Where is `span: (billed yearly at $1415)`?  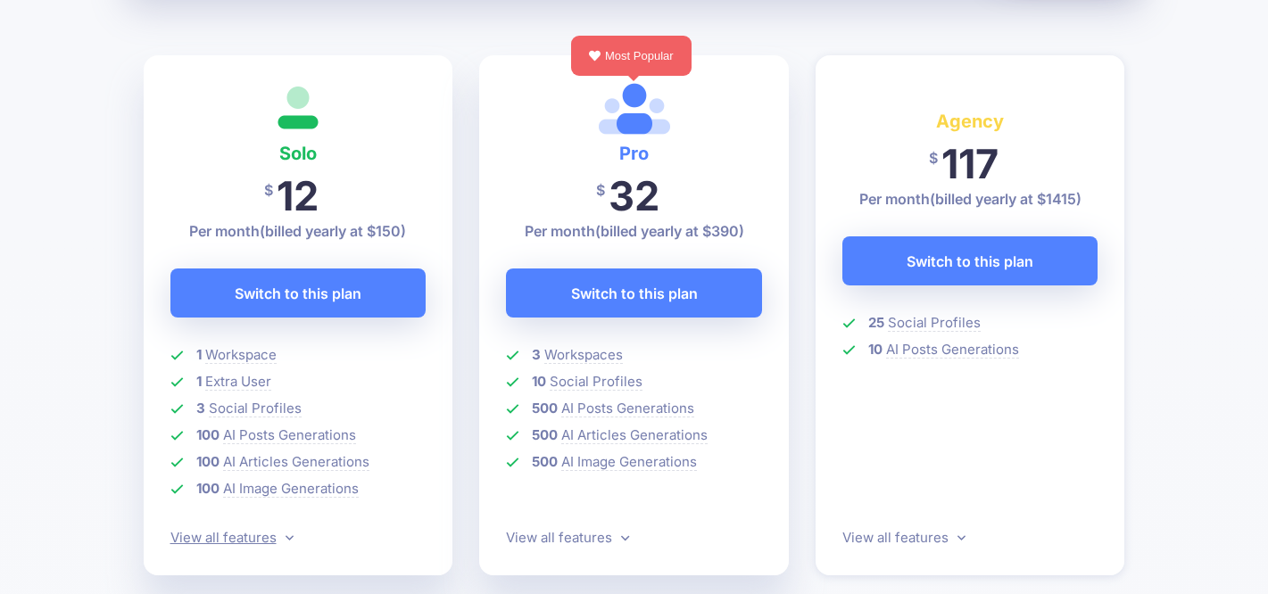
span: (billed yearly at $1415) is located at coordinates (1006, 199).